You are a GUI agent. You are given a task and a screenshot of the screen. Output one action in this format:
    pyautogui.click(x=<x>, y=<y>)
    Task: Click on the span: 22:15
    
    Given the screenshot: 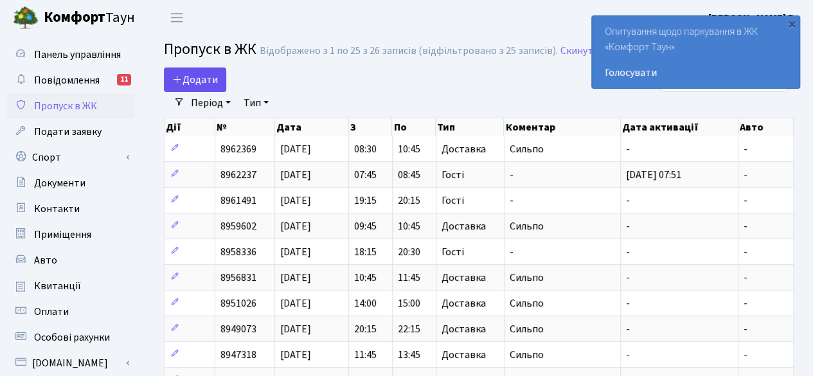 What is the action you would take?
    pyautogui.click(x=409, y=329)
    